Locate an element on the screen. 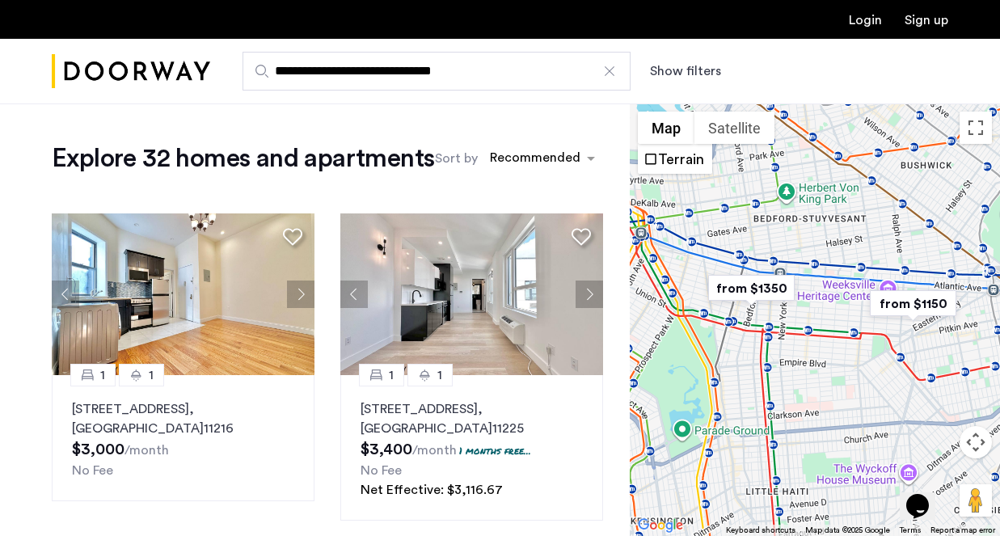  input: Apartment Search is located at coordinates (437, 71).